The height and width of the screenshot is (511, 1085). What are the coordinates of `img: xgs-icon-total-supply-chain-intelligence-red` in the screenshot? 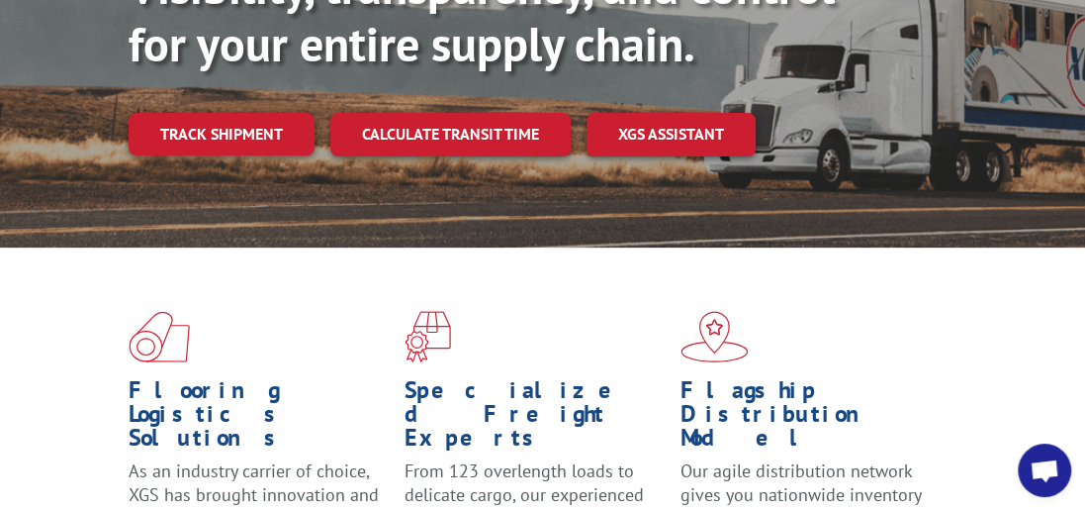 It's located at (159, 336).